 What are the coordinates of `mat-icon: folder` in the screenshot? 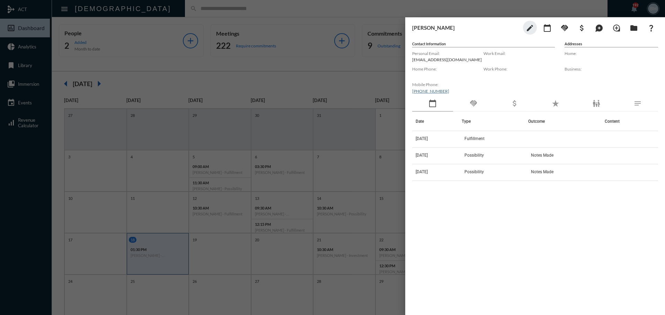 It's located at (634, 28).